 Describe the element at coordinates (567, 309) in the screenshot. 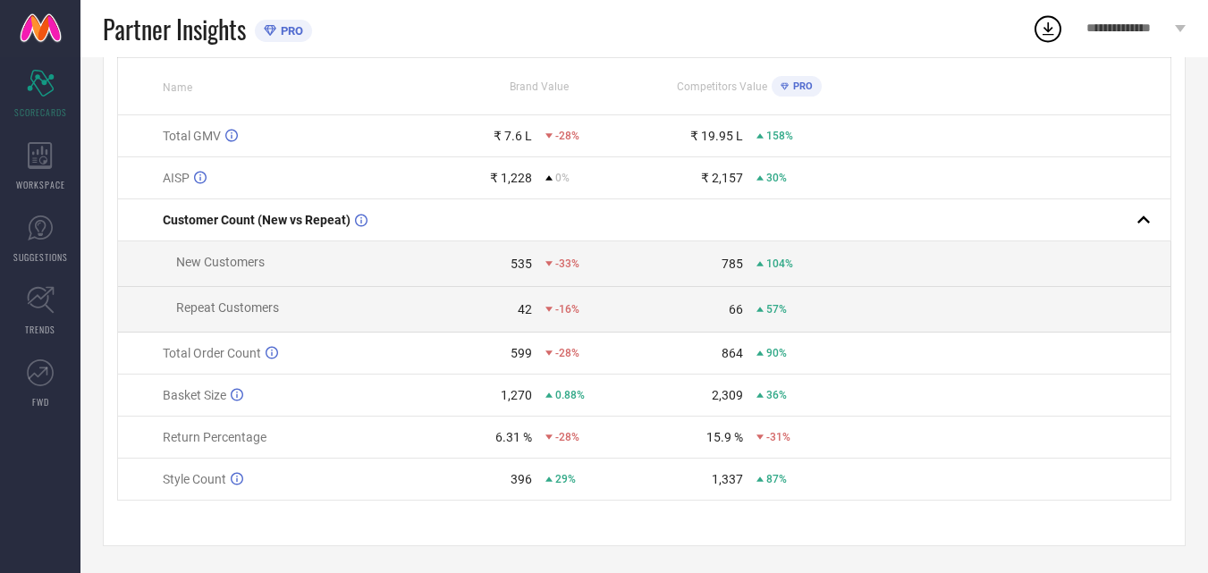

I see `span: -16%` at that location.